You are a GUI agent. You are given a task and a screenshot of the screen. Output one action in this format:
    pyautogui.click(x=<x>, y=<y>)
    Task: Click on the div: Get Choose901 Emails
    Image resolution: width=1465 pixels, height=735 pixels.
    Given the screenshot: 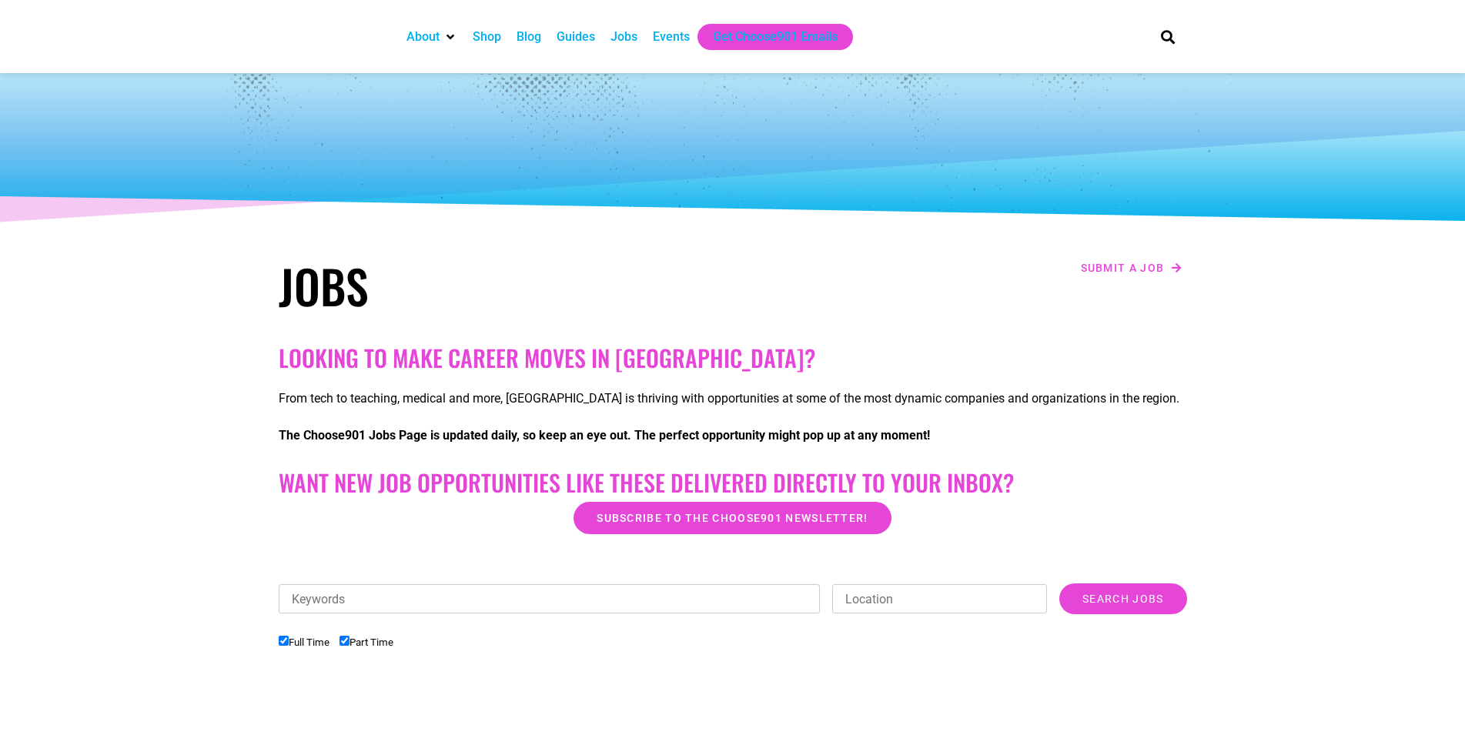 What is the action you would take?
    pyautogui.click(x=775, y=37)
    